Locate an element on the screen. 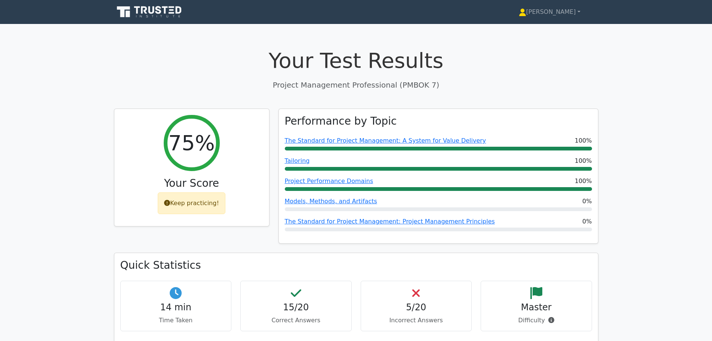  h4: 14 min is located at coordinates (176, 307).